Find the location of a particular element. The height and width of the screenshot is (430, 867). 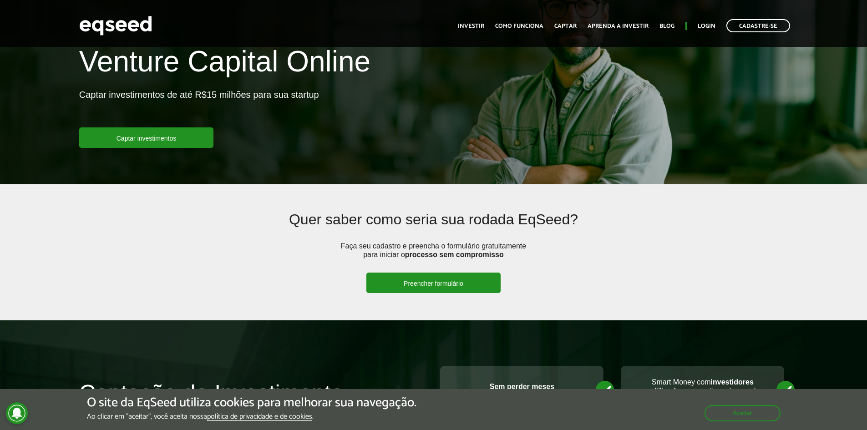

p: Faça seu cadastro e preencha o formulário gratuitamente para iniciar o is located at coordinates (433, 257).